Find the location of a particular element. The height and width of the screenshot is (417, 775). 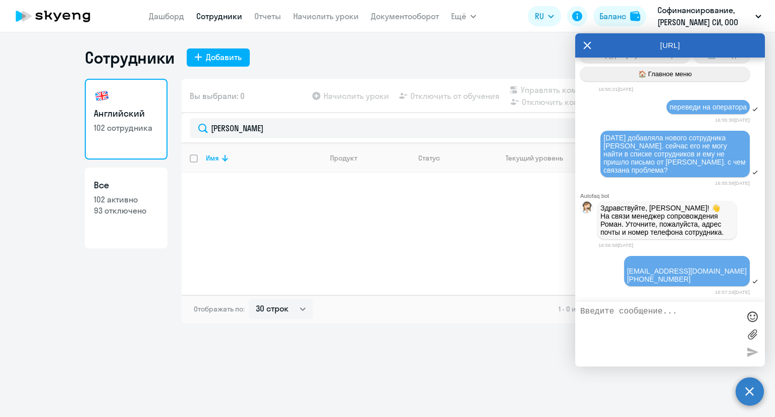

button: RU is located at coordinates (544, 16).